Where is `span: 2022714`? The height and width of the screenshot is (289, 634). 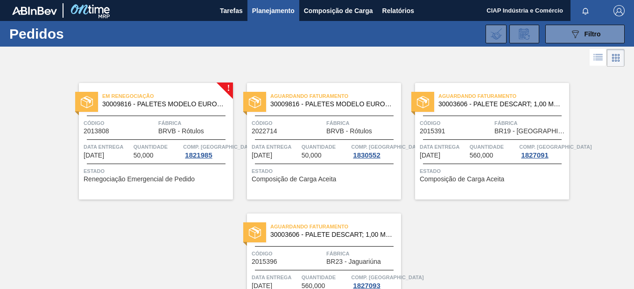
span: 2022714 is located at coordinates (264, 131).